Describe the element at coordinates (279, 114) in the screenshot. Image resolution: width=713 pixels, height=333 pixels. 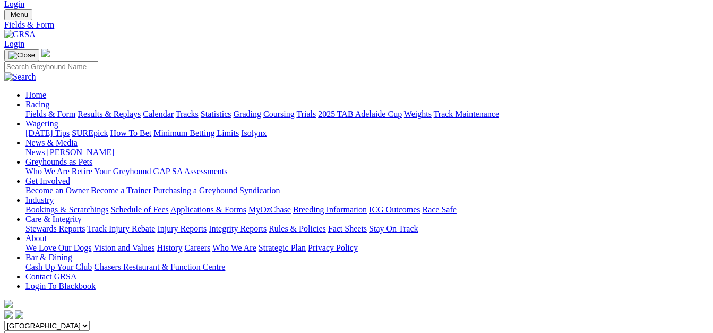
I see `a: Coursing` at that location.